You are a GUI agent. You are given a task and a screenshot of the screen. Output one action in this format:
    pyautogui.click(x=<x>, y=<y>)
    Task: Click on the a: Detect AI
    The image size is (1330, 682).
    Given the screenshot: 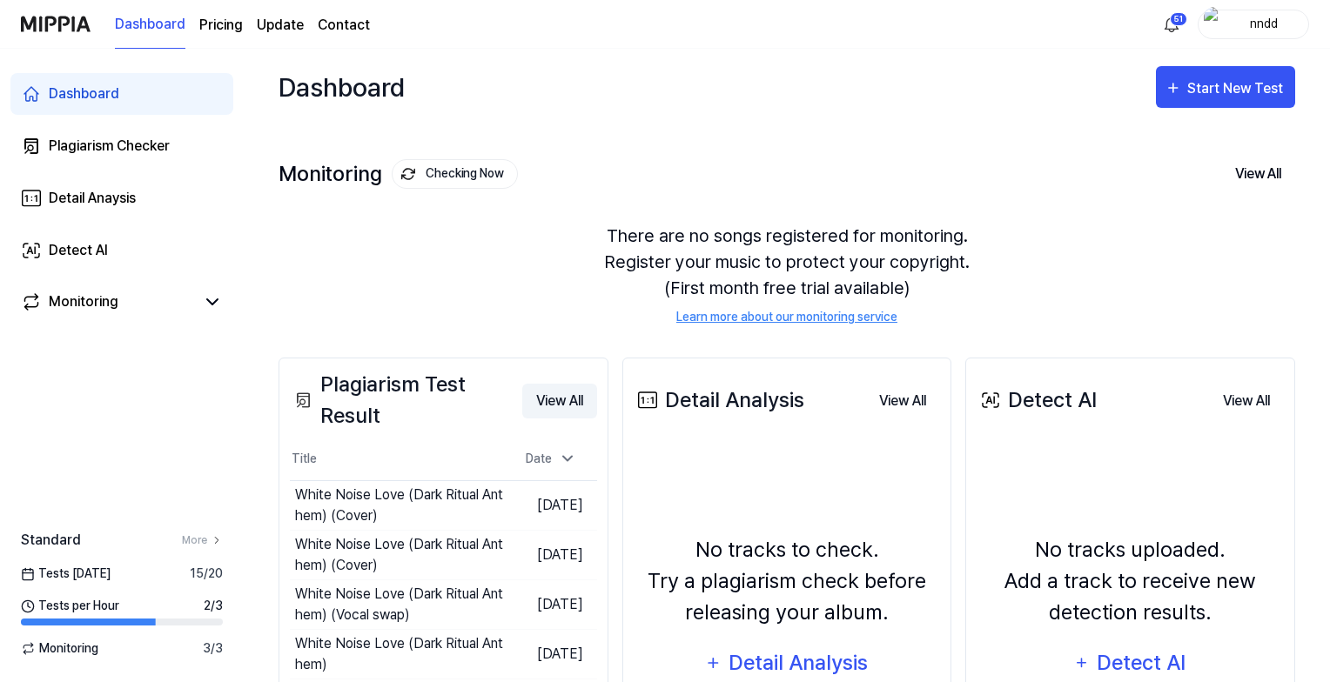 What is the action you would take?
    pyautogui.click(x=122, y=251)
    